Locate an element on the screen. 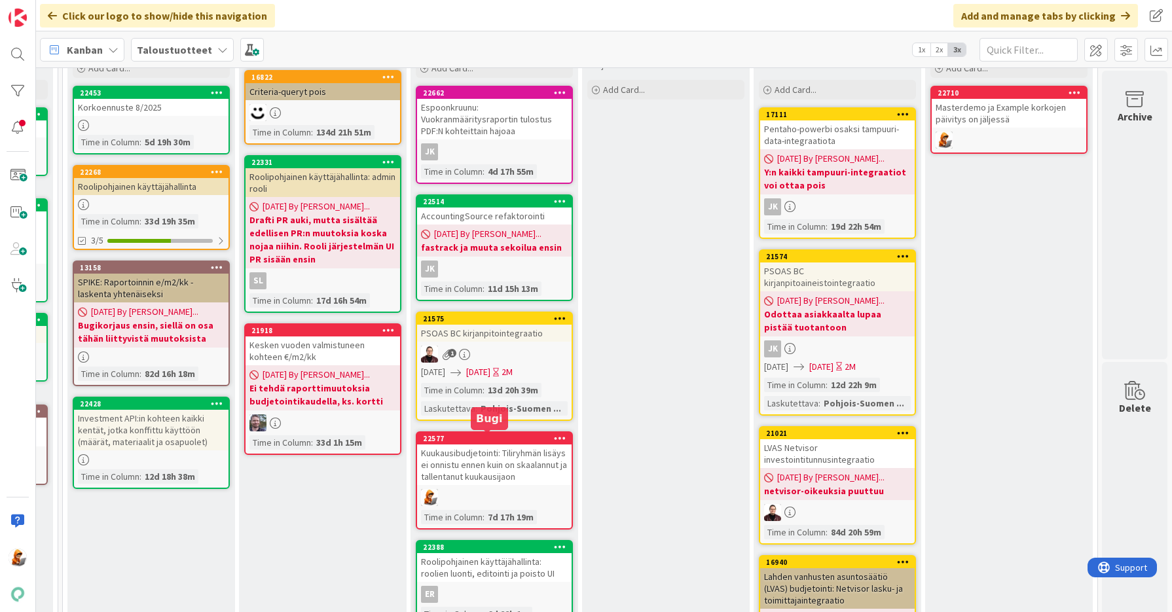 The image size is (1172, 612). div: 21021LVAS Netvisor investointitunnusintegraatio is located at coordinates (837, 448).